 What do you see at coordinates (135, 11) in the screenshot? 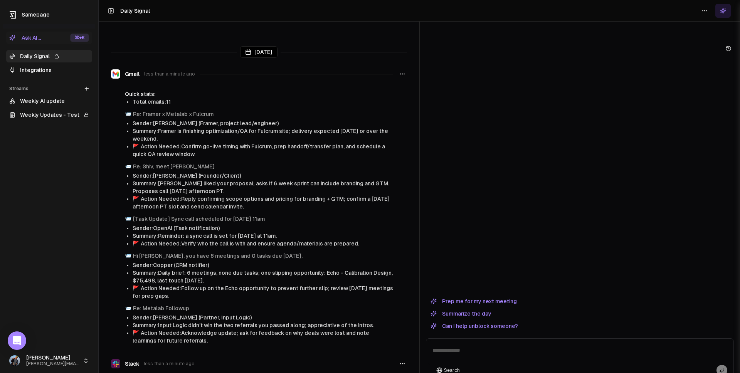
I see `h1: Daily Signal` at bounding box center [135, 11].